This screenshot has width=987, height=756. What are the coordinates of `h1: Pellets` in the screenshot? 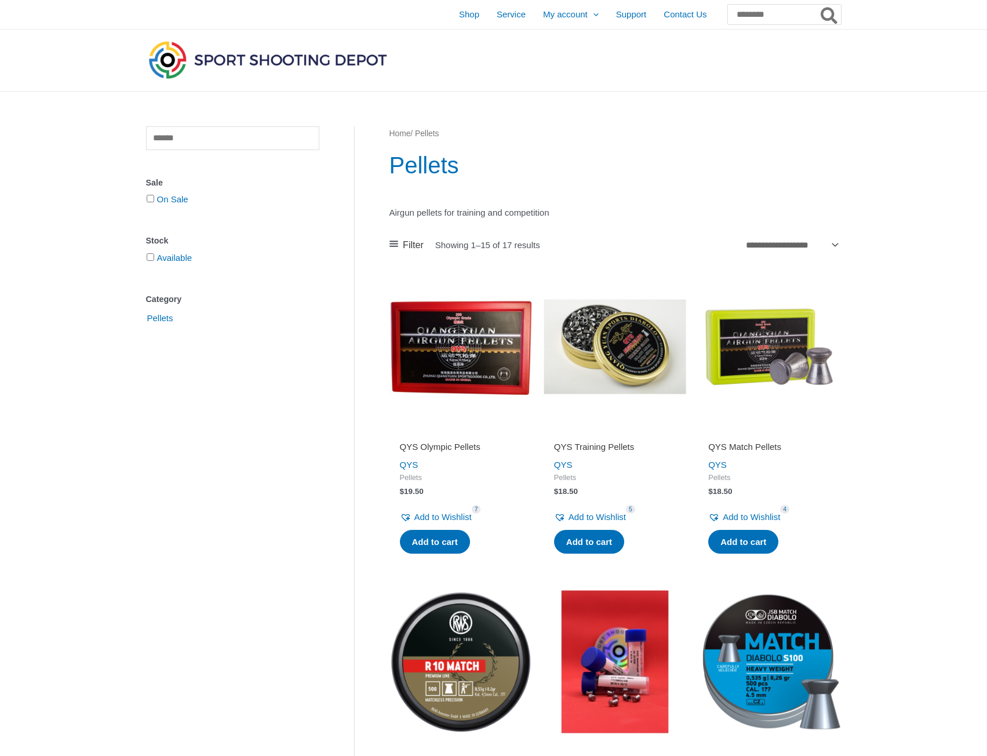 It's located at (615, 165).